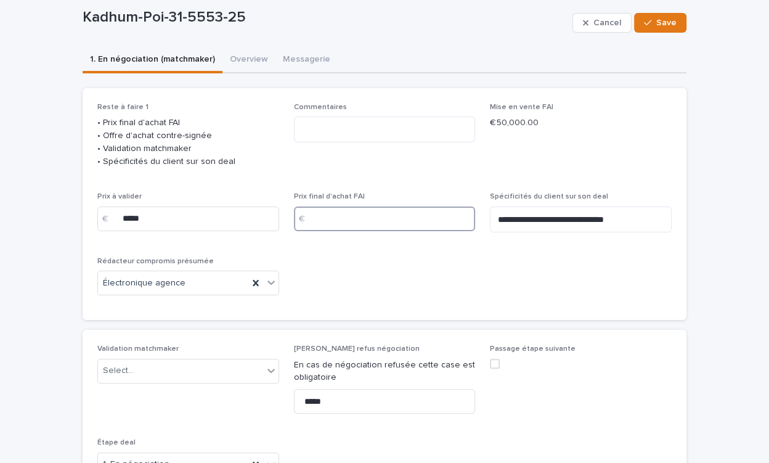 This screenshot has height=463, width=769. I want to click on button: Overview, so click(249, 60).